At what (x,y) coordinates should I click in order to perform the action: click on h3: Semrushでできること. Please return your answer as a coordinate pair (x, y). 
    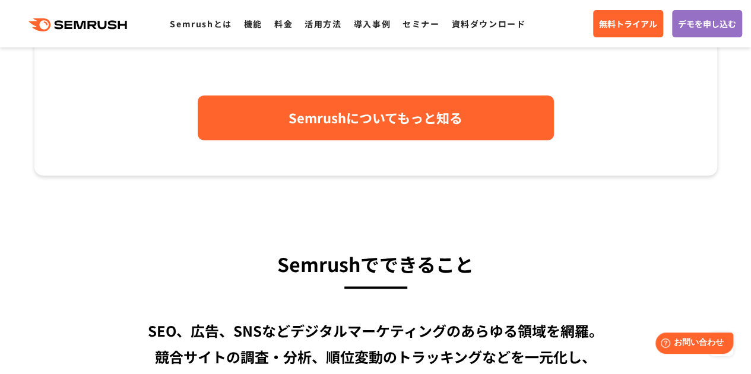
    Looking at the image, I should click on (376, 264).